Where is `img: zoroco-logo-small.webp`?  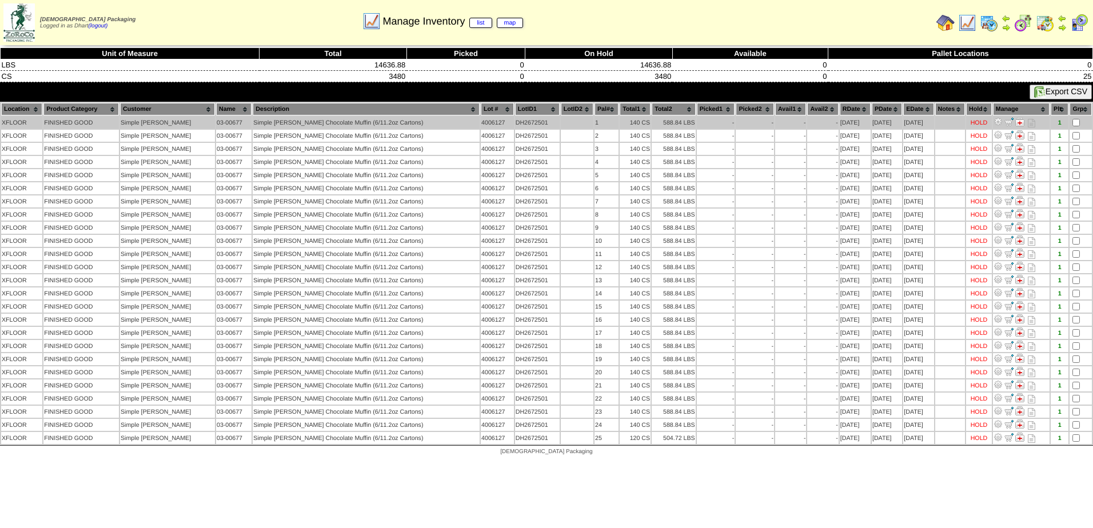
img: zoroco-logo-small.webp is located at coordinates (19, 22).